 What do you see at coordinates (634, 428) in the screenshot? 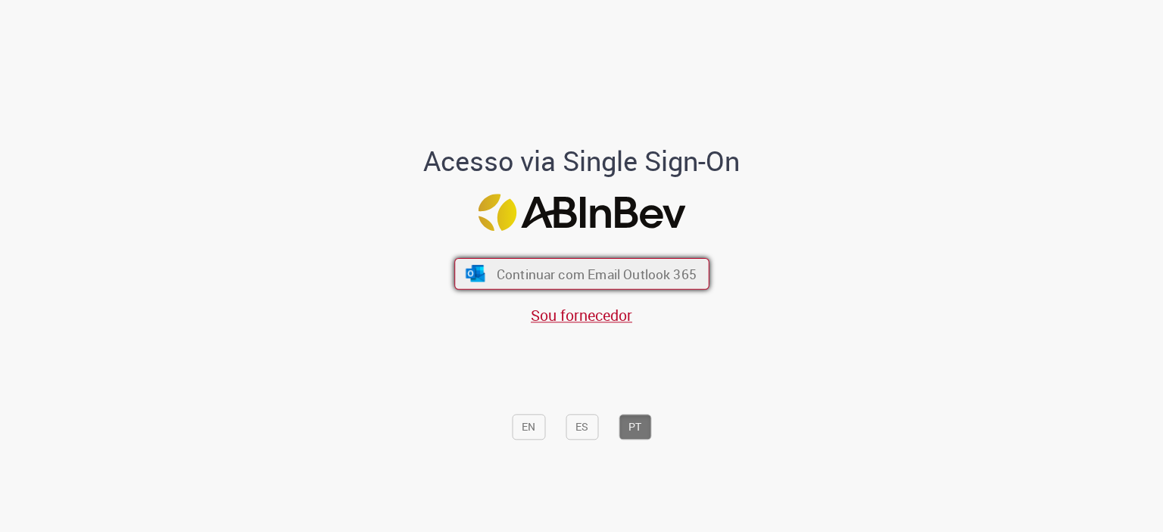
I see `button: PT` at bounding box center [634, 428].